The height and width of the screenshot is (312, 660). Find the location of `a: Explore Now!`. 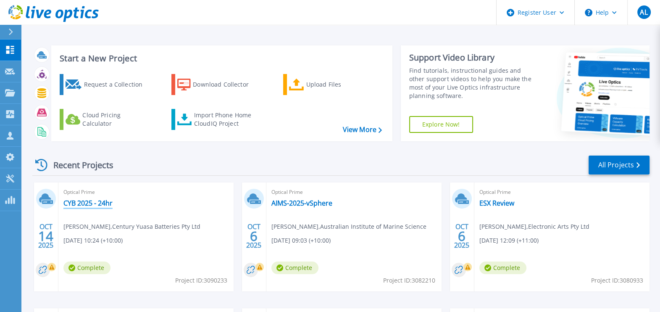

a: Explore Now! is located at coordinates (441, 124).